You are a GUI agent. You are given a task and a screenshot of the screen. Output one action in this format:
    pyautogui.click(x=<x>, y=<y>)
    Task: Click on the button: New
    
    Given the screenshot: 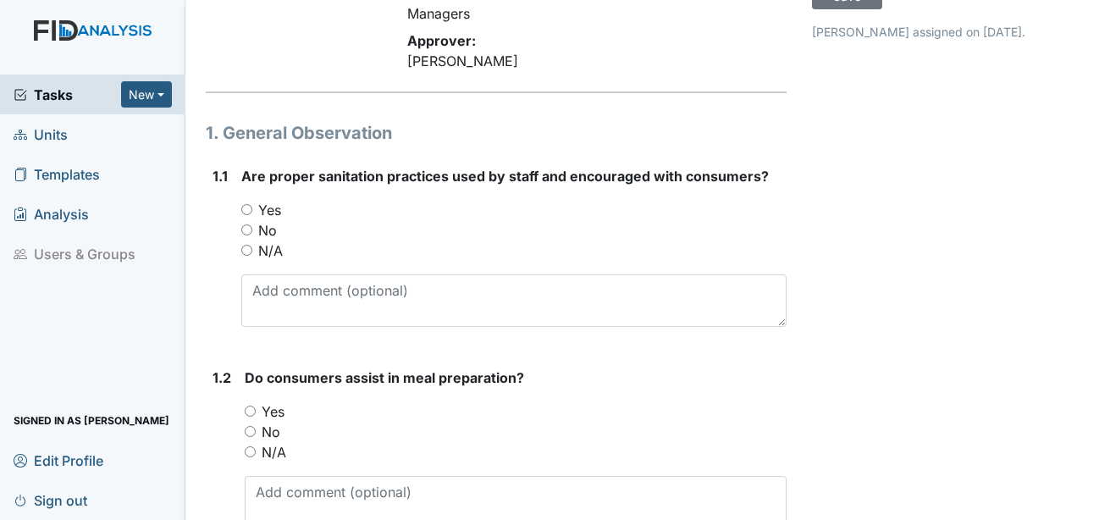 What is the action you would take?
    pyautogui.click(x=147, y=94)
    